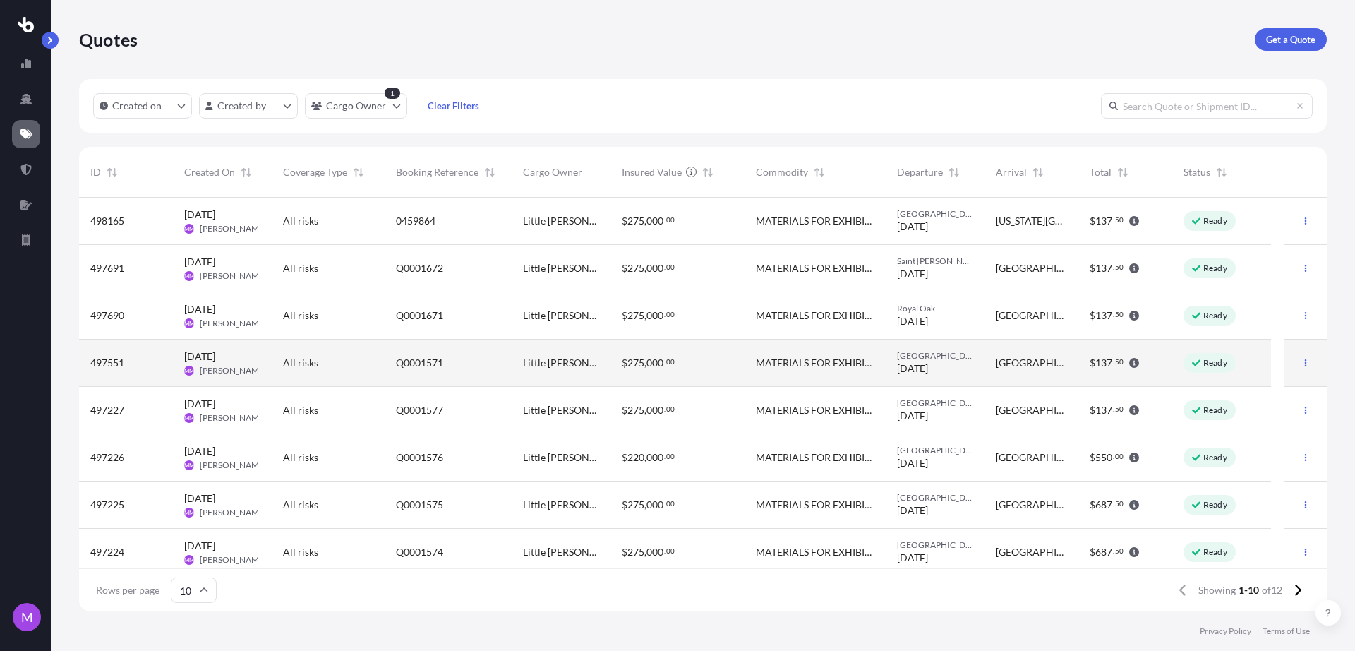 The width and height of the screenshot is (1355, 651). I want to click on button: Clear Filters, so click(454, 106).